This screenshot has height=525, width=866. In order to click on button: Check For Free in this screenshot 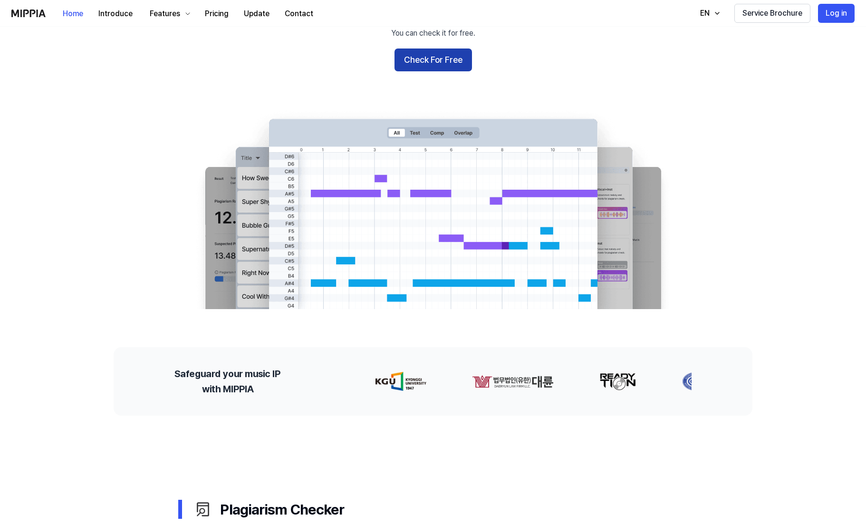, I will do `click(433, 60)`.